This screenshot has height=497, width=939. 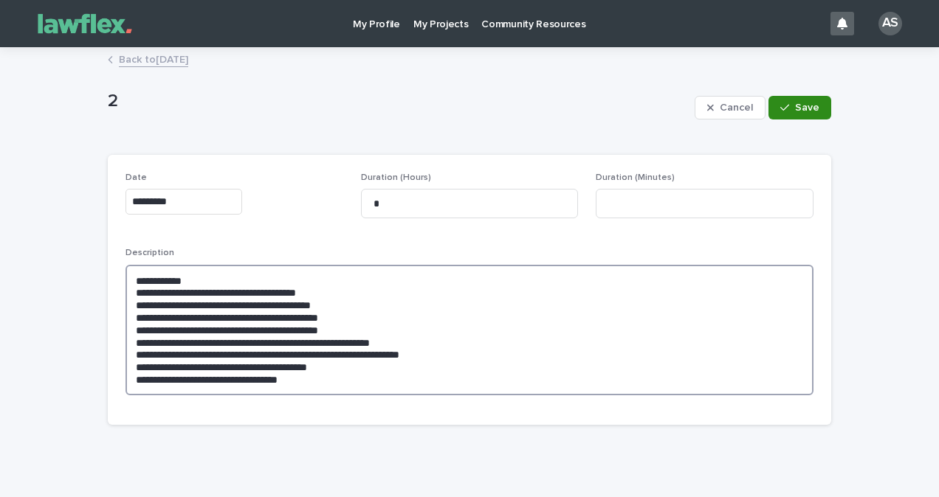 I want to click on button: Cancel, so click(x=730, y=108).